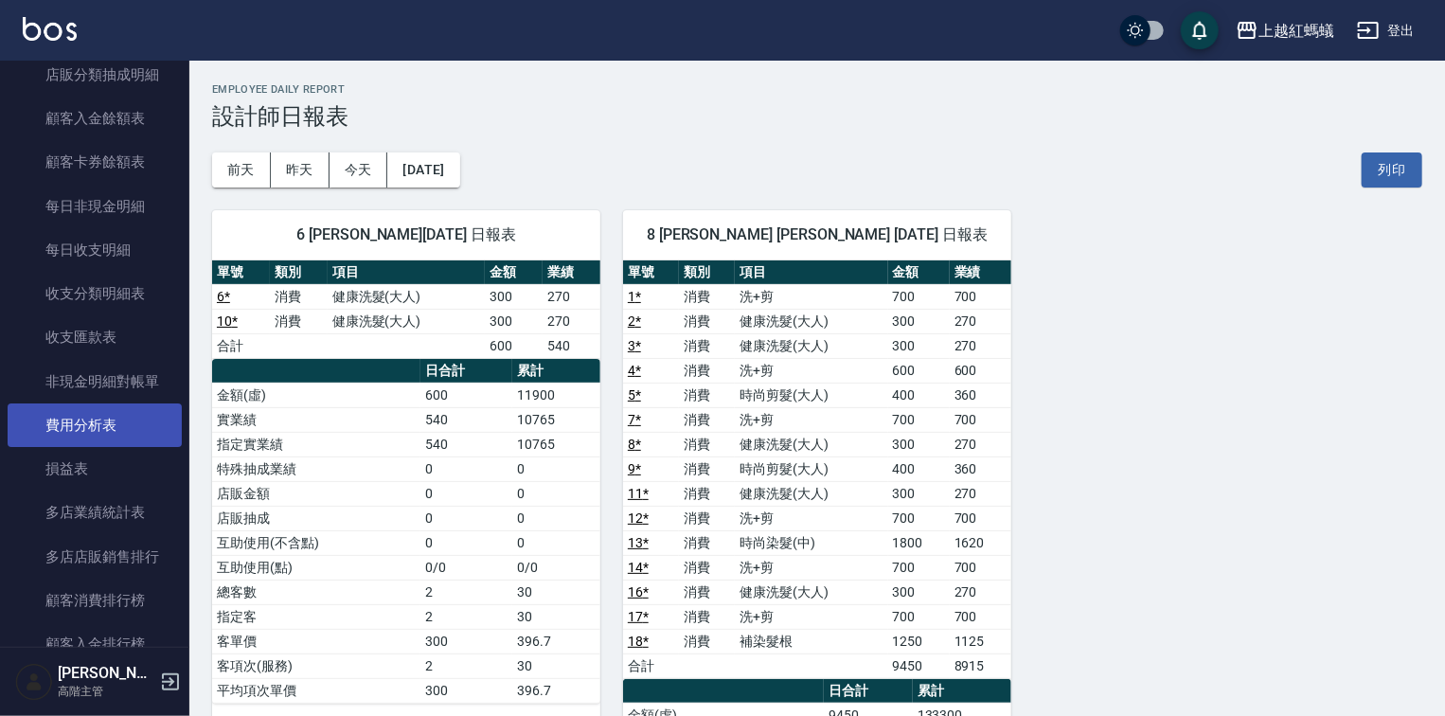  I want to click on th: 金額, so click(918, 273).